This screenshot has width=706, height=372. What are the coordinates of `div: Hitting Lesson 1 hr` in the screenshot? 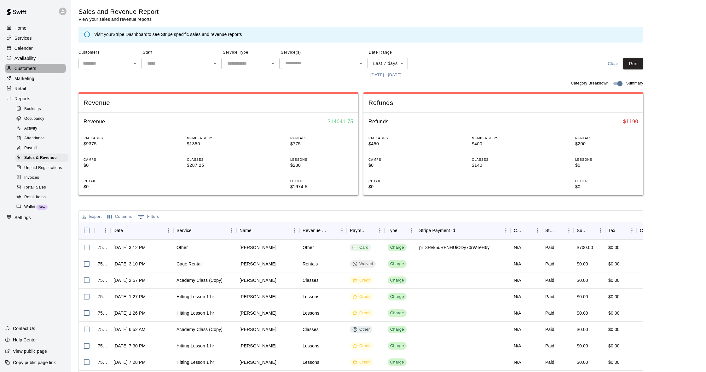 It's located at (195, 297).